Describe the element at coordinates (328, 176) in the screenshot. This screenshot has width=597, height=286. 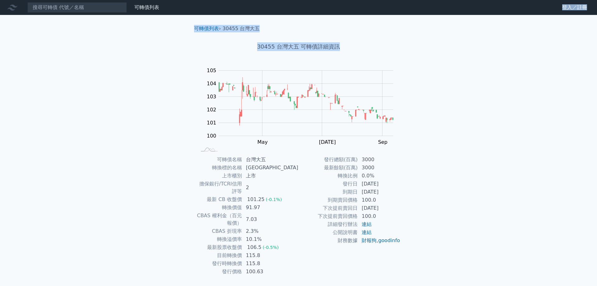
I see `td: 轉換比例` at that location.